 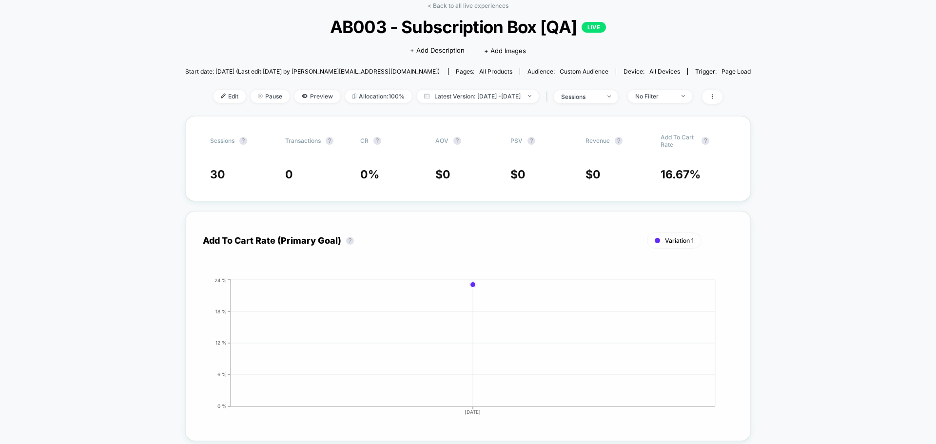 What do you see at coordinates (230, 96) in the screenshot?
I see `span: Edit` at bounding box center [230, 96].